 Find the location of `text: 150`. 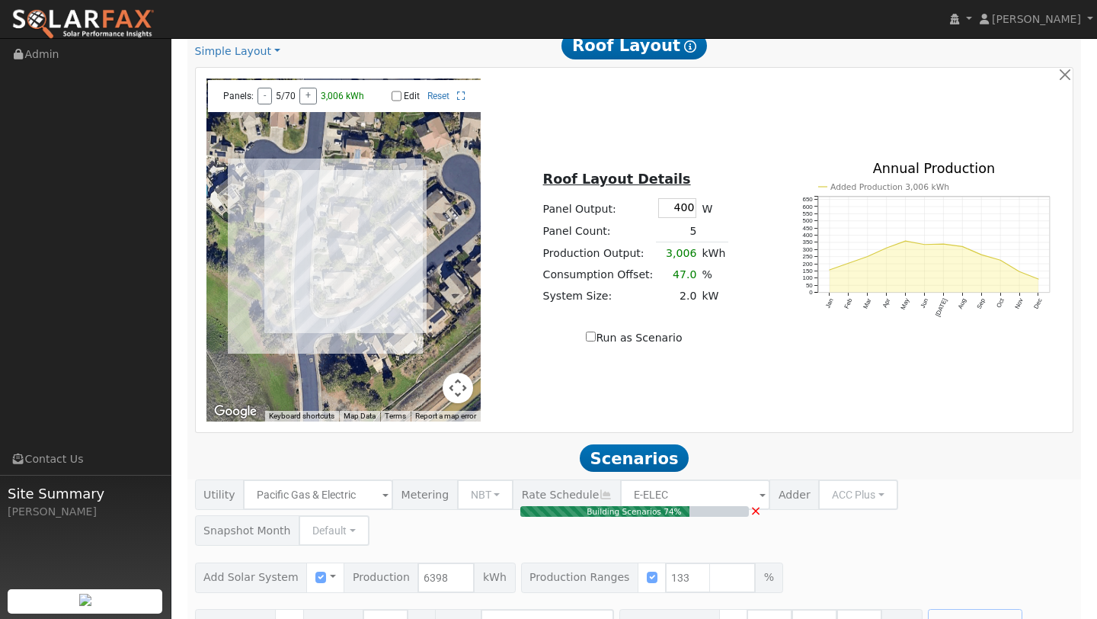

text: 150 is located at coordinates (808, 271).